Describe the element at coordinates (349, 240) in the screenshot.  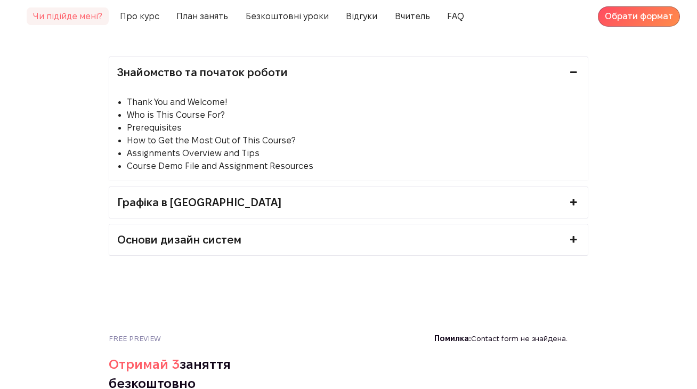
I see `a: Основи дизайн систем` at that location.